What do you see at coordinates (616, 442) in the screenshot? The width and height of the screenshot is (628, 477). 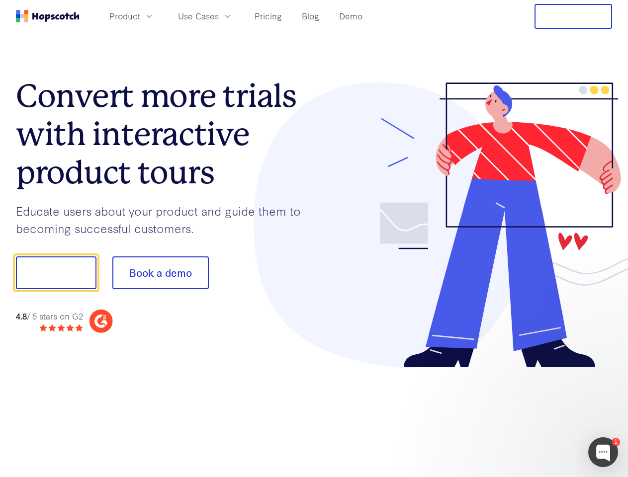 I see `div: 1` at bounding box center [616, 442].